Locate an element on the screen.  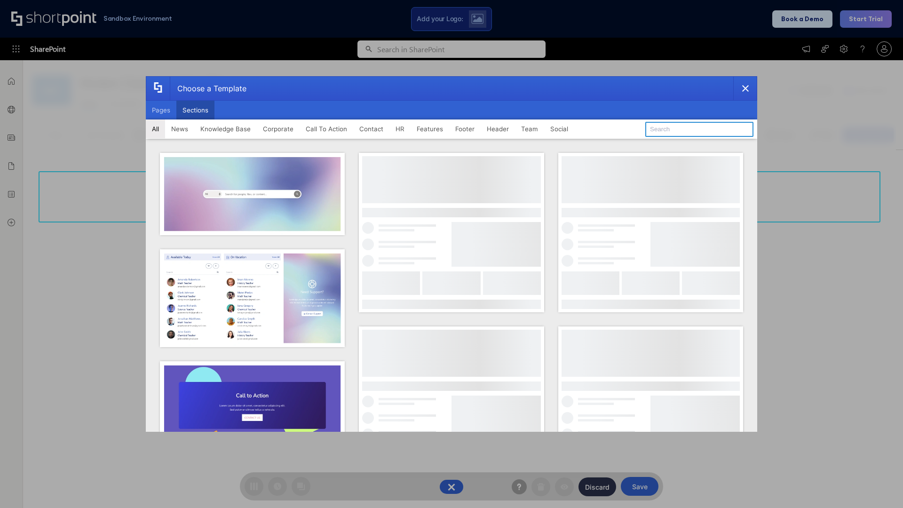
button: Social is located at coordinates (559, 129).